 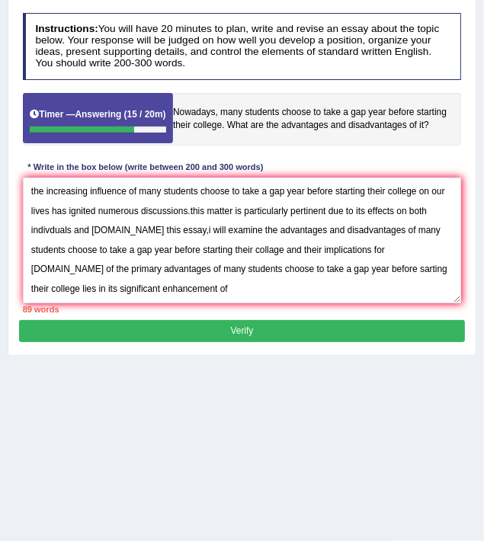 I want to click on div: 89 words, so click(x=242, y=309).